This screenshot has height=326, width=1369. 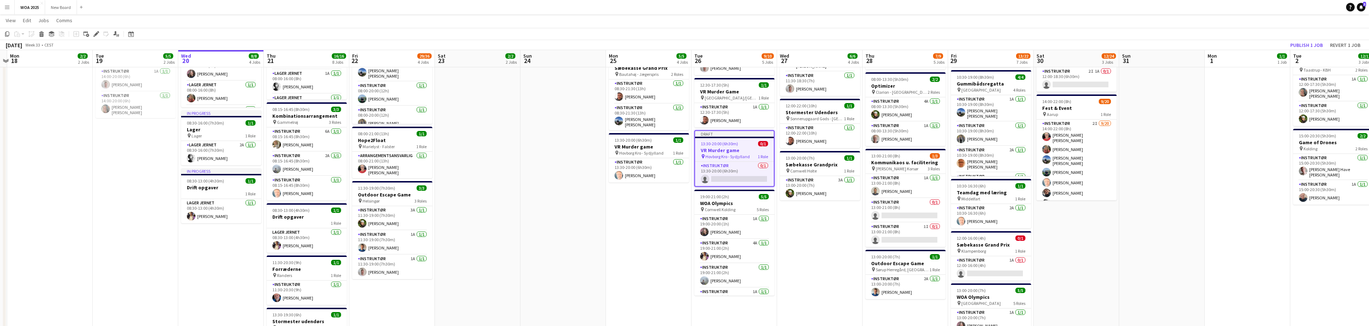 What do you see at coordinates (64, 20) in the screenshot?
I see `a: Comms` at bounding box center [64, 20].